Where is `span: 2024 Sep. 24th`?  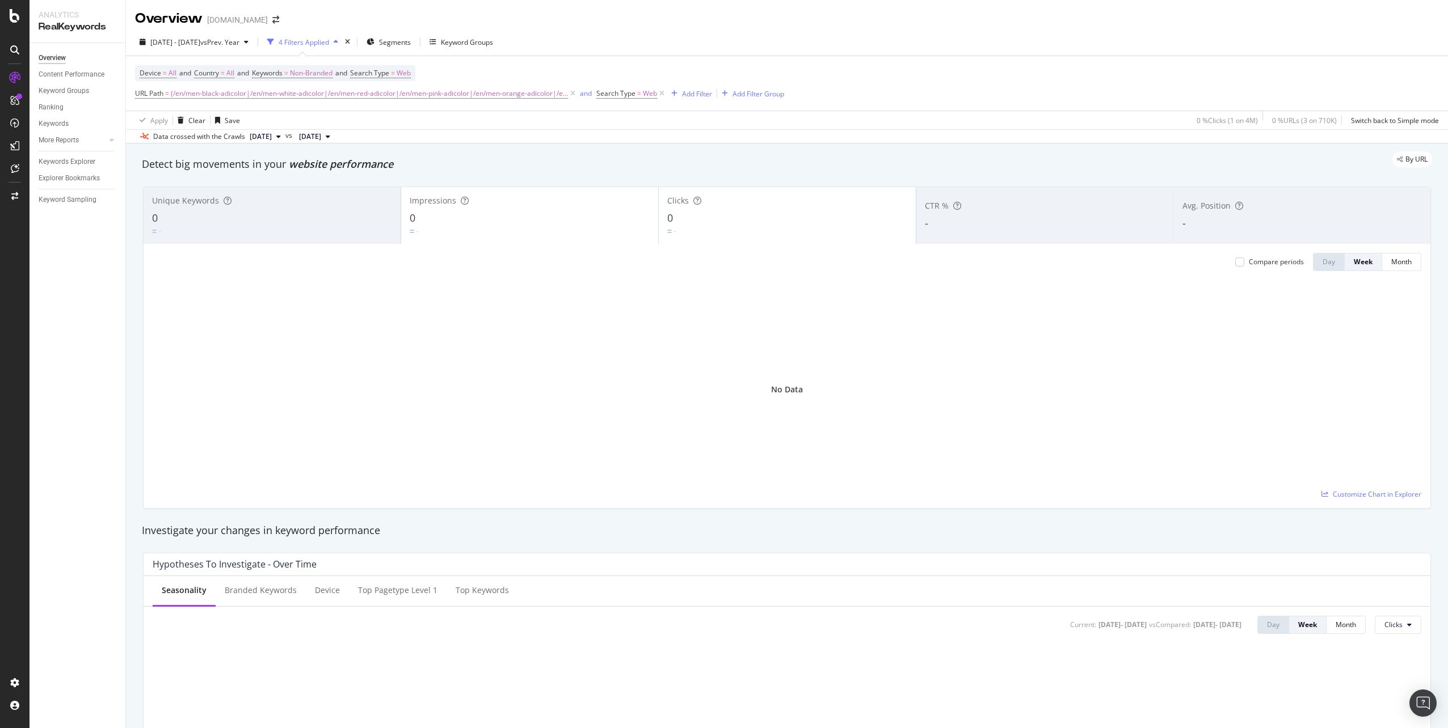 span: 2024 Sep. 24th is located at coordinates (310, 137).